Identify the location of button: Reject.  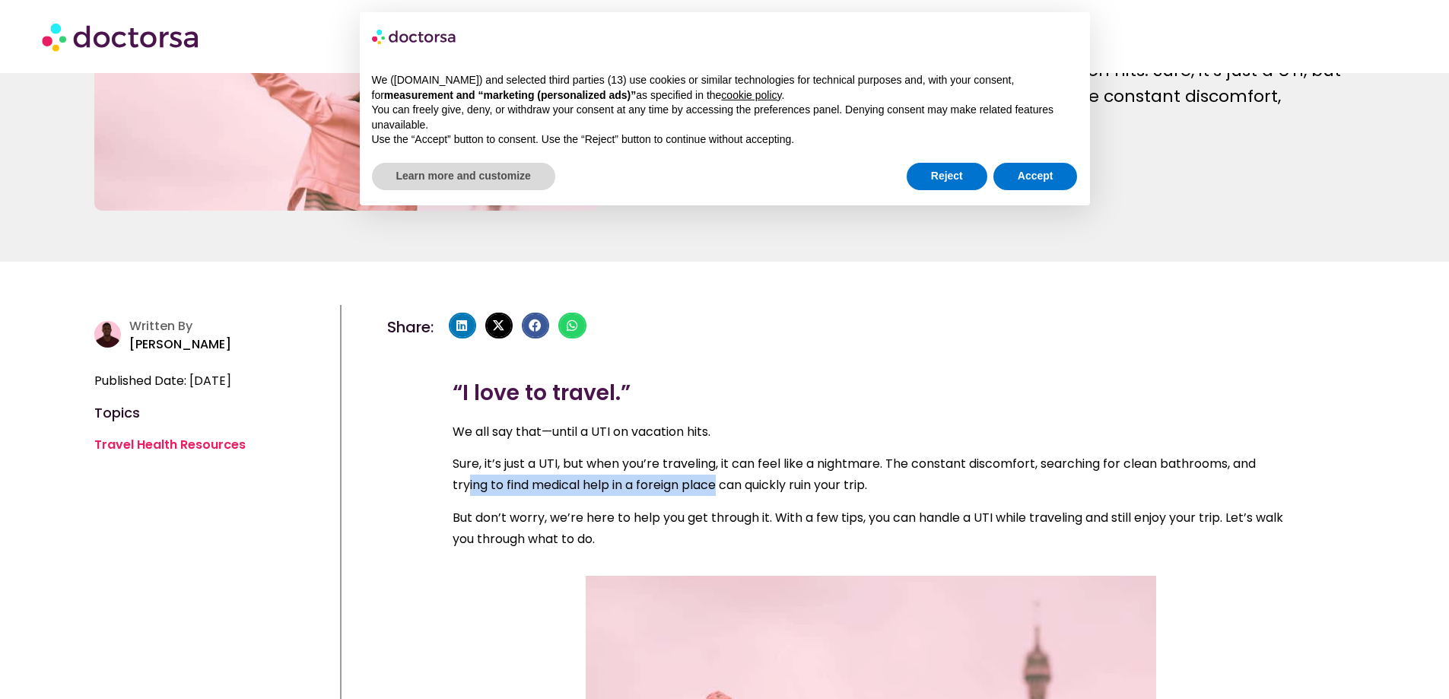
(947, 176).